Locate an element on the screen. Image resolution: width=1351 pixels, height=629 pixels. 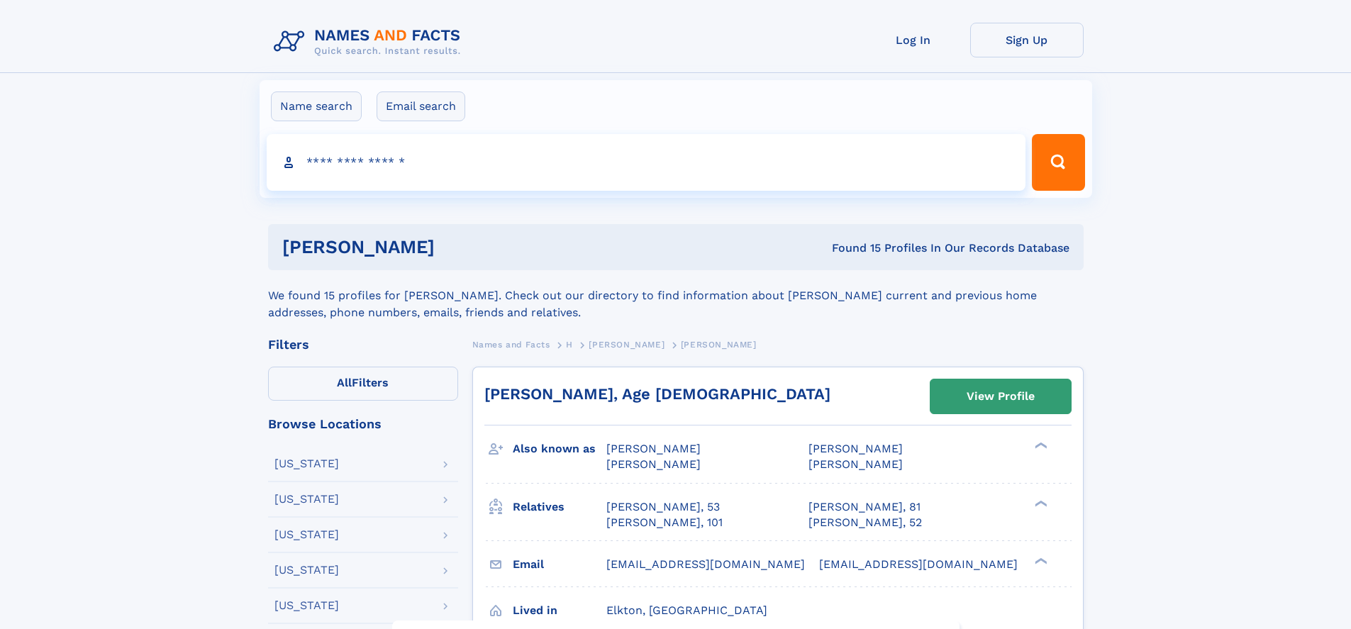
div: Found 15 Profiles In Our Records Database is located at coordinates (851, 248).